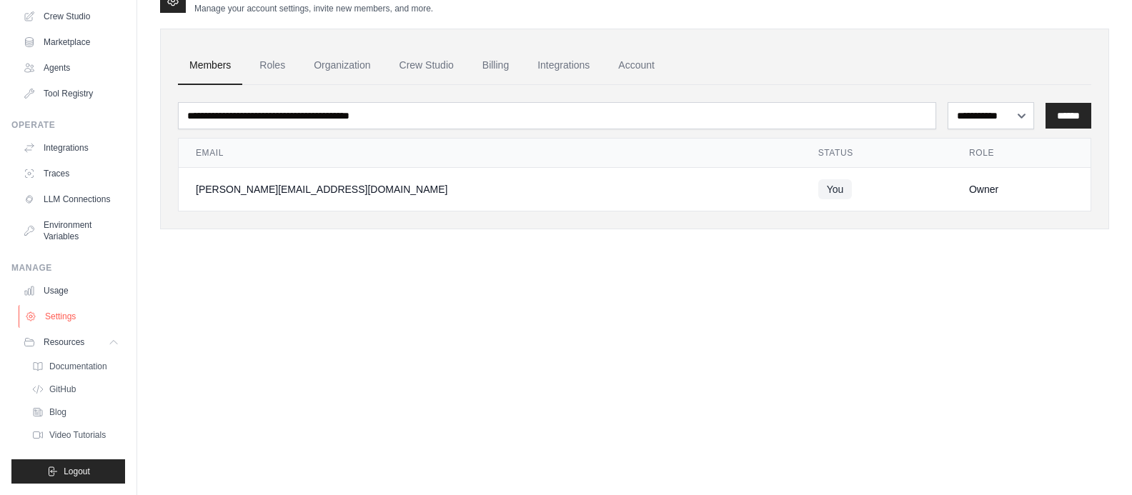 This screenshot has height=495, width=1132. Describe the element at coordinates (71, 291) in the screenshot. I see `a: Usage` at that location.